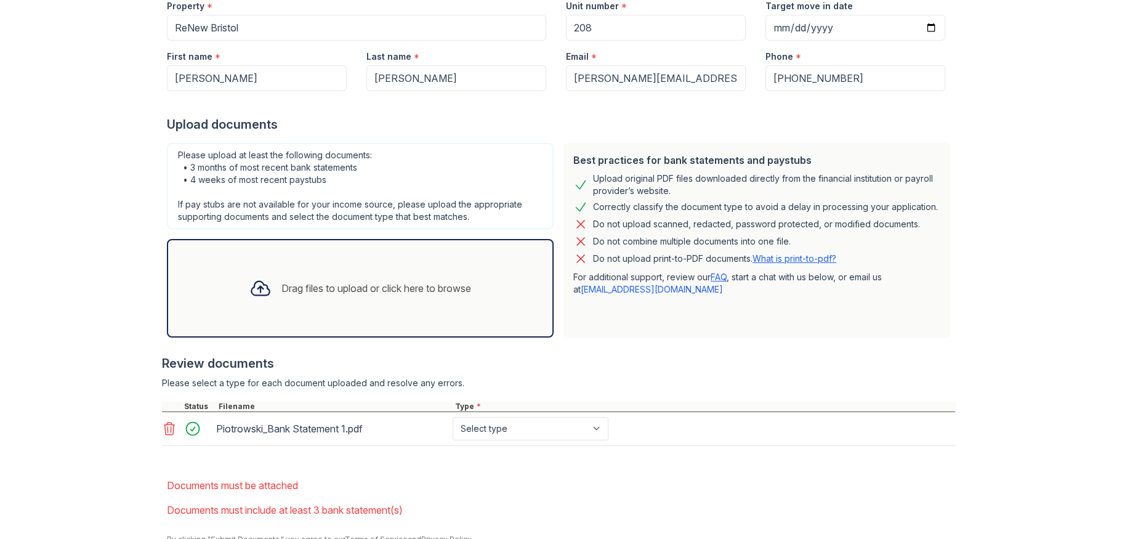 This screenshot has height=539, width=1122. What do you see at coordinates (766, 207) in the screenshot?
I see `div: Correctly classify the document type to avoid a delay in processing your application.` at bounding box center [766, 207].